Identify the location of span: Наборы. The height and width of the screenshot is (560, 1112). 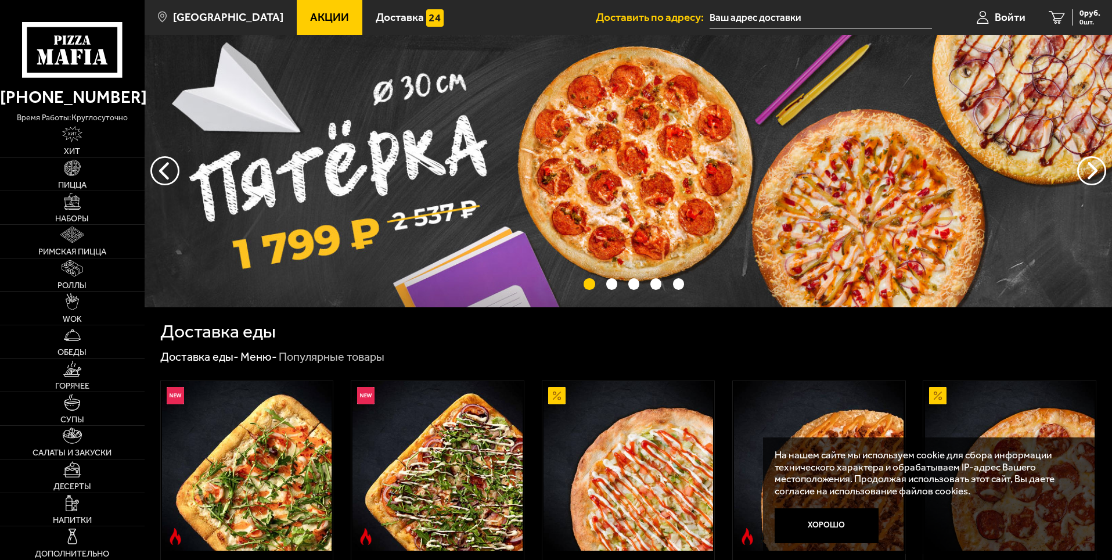
(72, 218).